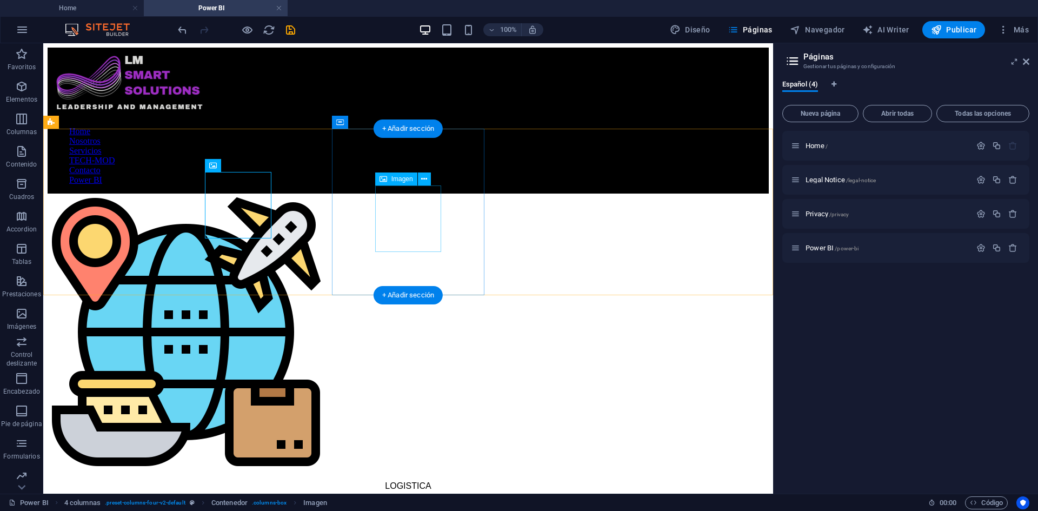  I want to click on button: Publicar, so click(954, 30).